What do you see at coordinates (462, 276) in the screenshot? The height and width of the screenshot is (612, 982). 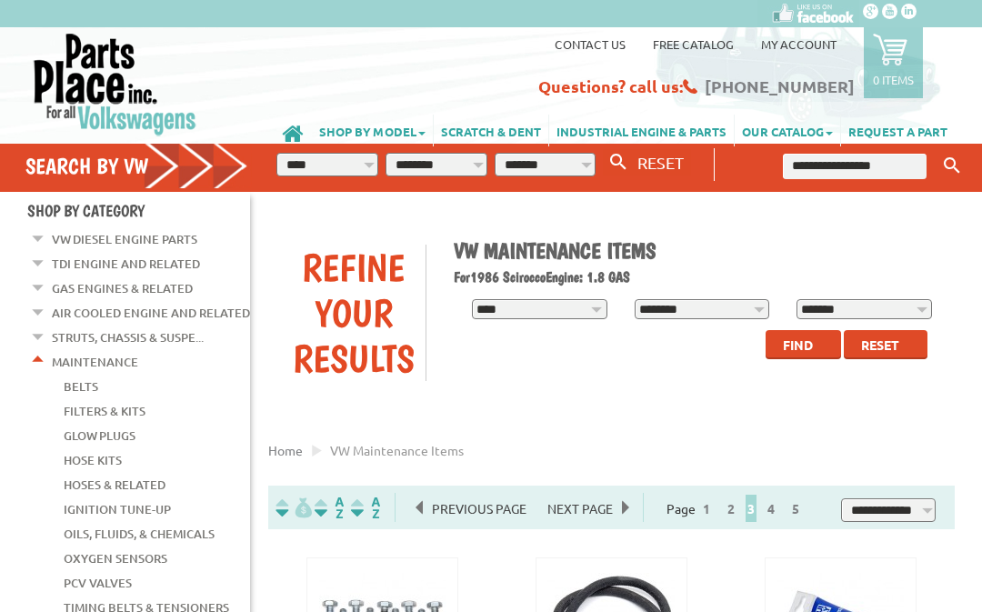 I see `span: For` at bounding box center [462, 276].